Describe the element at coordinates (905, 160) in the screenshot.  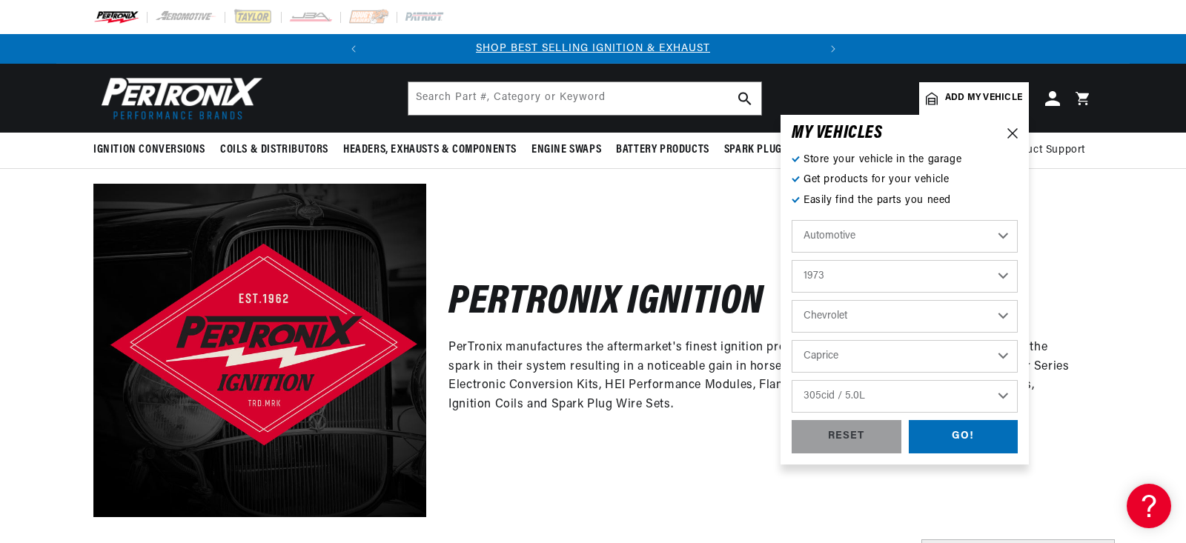
I see `p: Store your vehicle in the garage` at that location.